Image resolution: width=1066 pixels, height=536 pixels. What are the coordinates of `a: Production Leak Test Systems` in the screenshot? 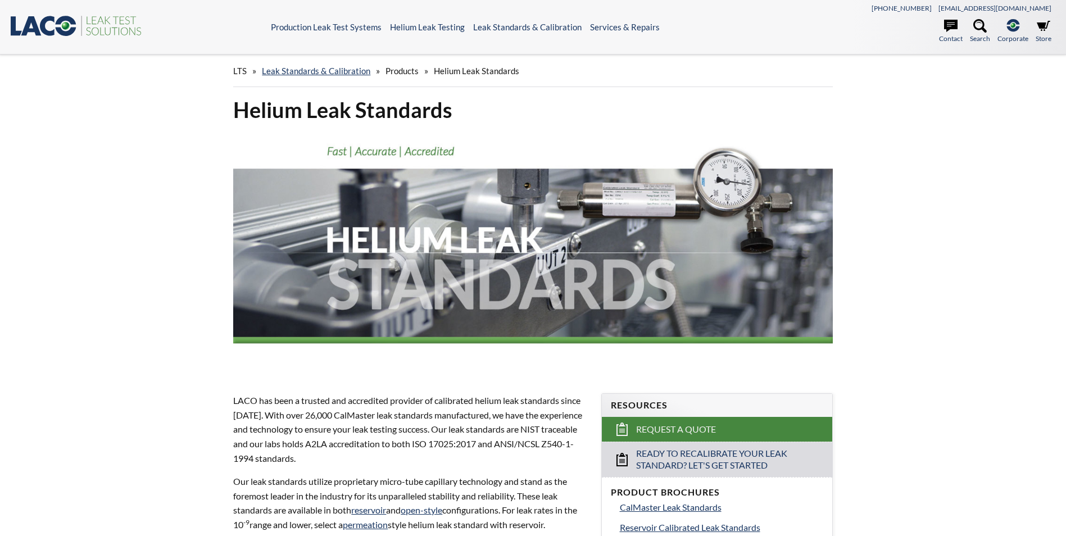 It's located at (326, 27).